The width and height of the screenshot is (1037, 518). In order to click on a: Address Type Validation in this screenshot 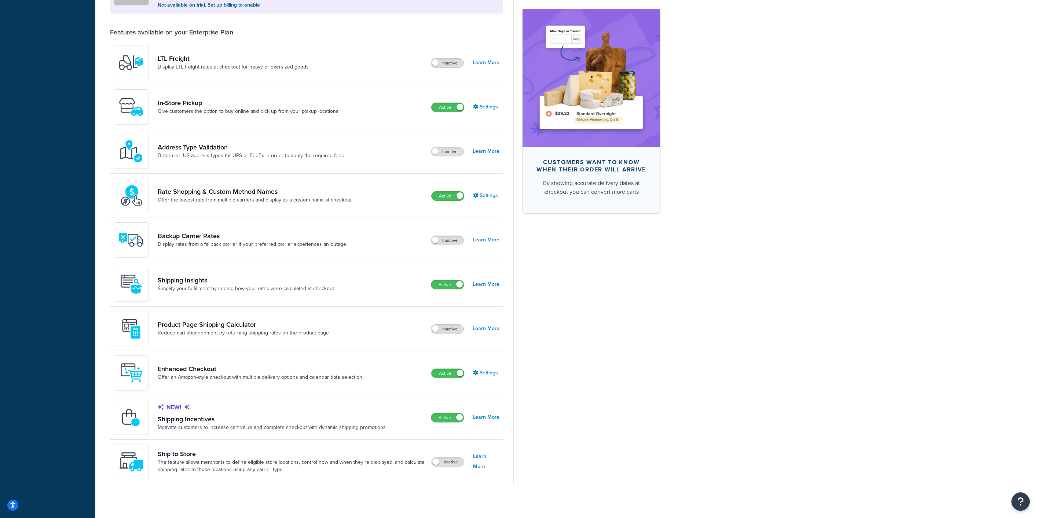, I will do `click(251, 147)`.